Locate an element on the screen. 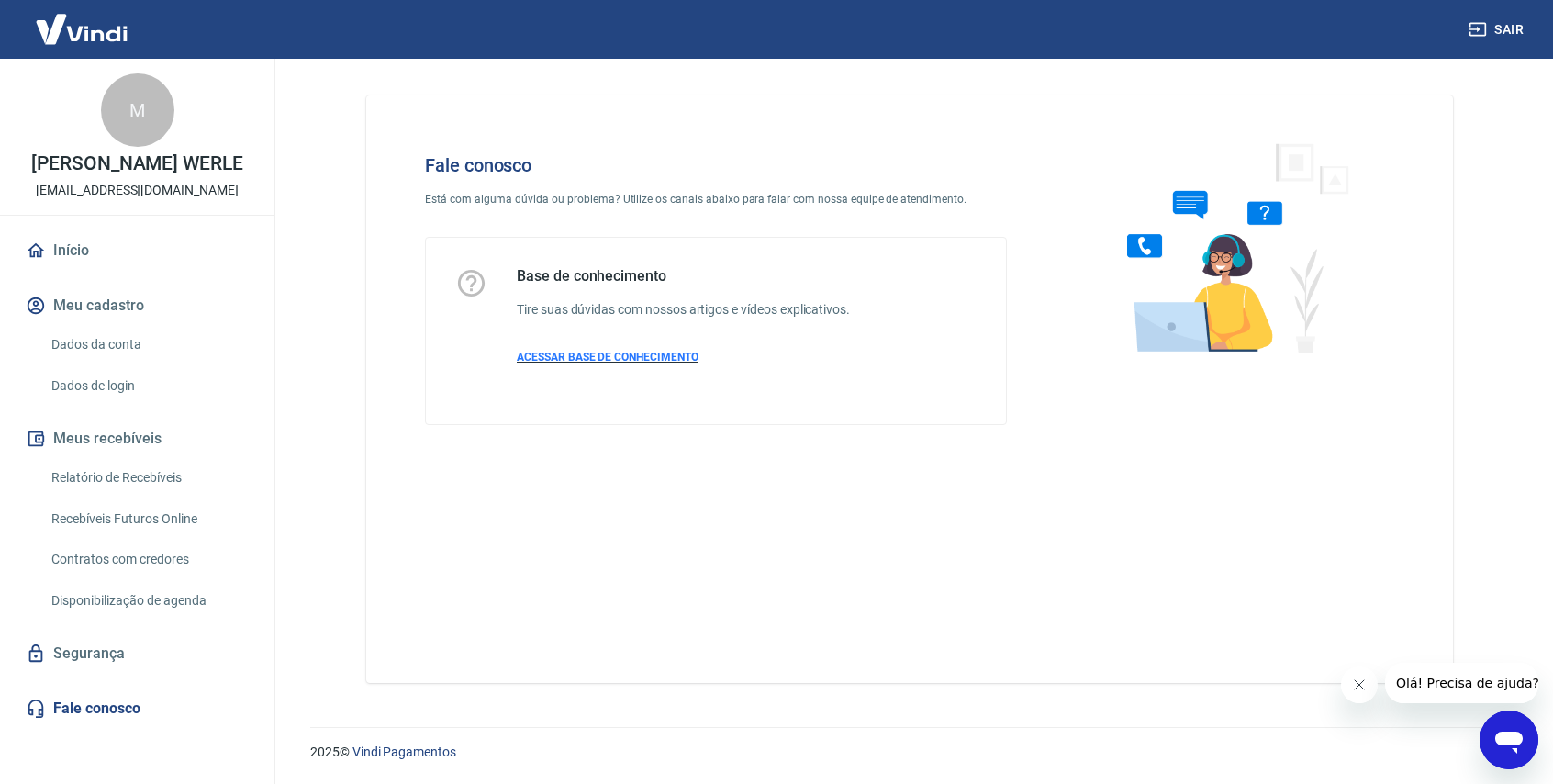 The height and width of the screenshot is (784, 1553). a: Início is located at coordinates (137, 251).